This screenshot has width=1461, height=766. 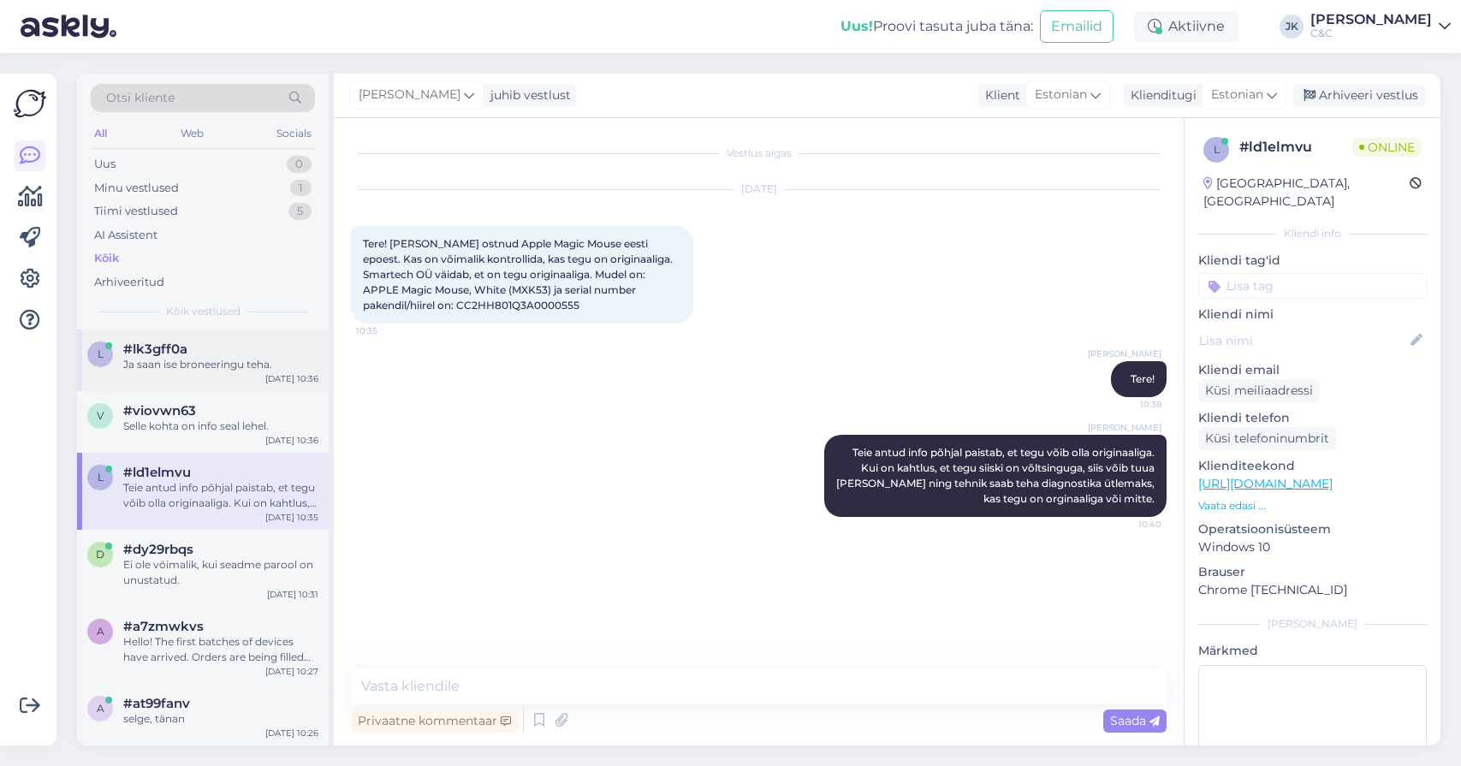 What do you see at coordinates (294, 133) in the screenshot?
I see `div: Socials` at bounding box center [294, 133].